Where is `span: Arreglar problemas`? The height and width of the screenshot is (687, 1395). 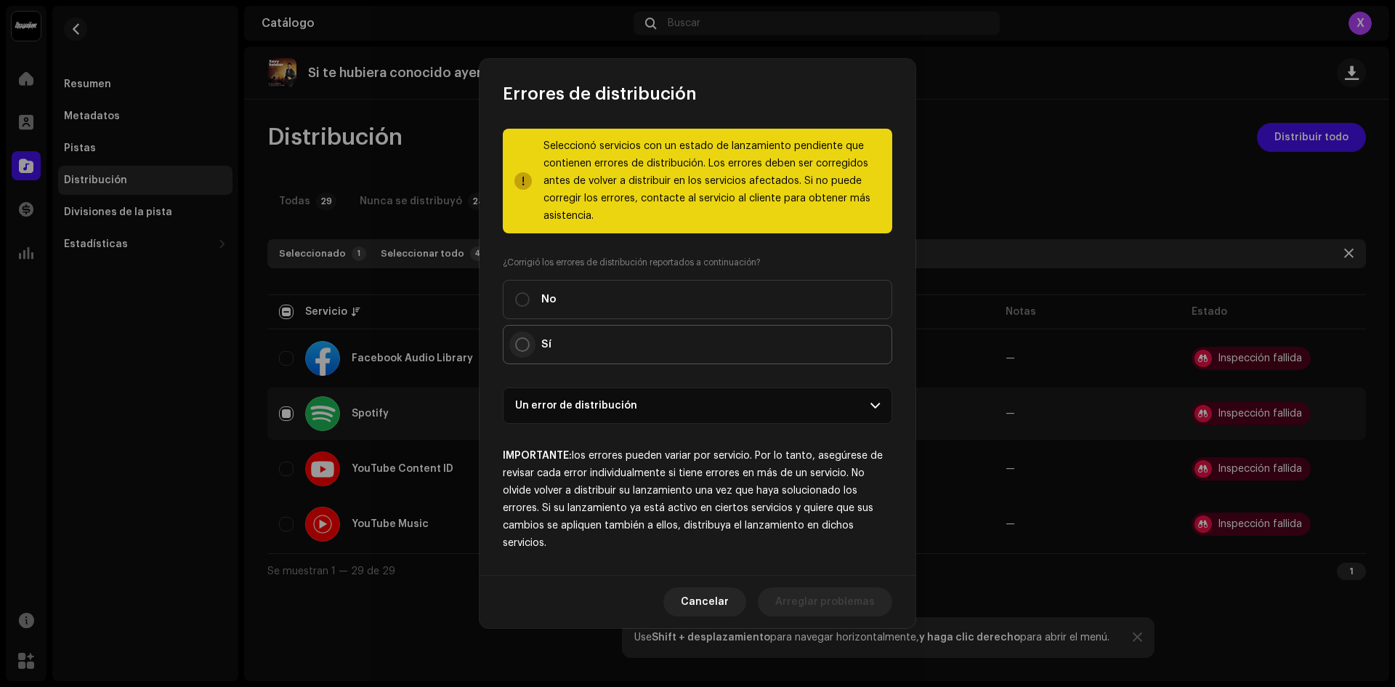 span: Arreglar problemas is located at coordinates (825, 602).